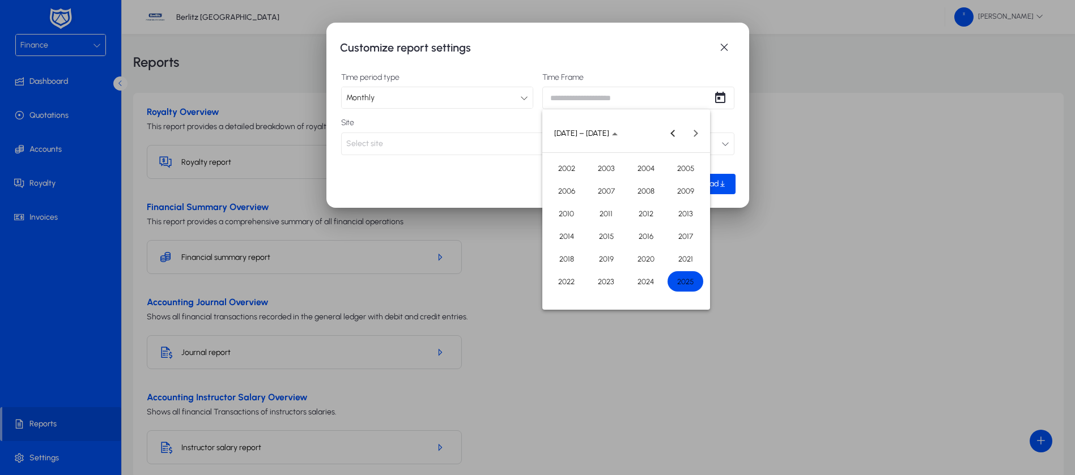 The height and width of the screenshot is (475, 1075). What do you see at coordinates (606, 259) in the screenshot?
I see `span: 2019` at bounding box center [606, 259].